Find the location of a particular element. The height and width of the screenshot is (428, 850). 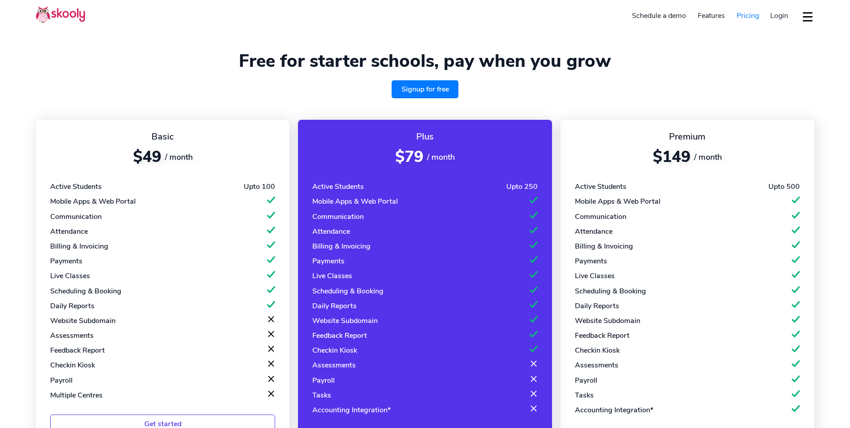

div: Multiple Centres is located at coordinates (76, 395).